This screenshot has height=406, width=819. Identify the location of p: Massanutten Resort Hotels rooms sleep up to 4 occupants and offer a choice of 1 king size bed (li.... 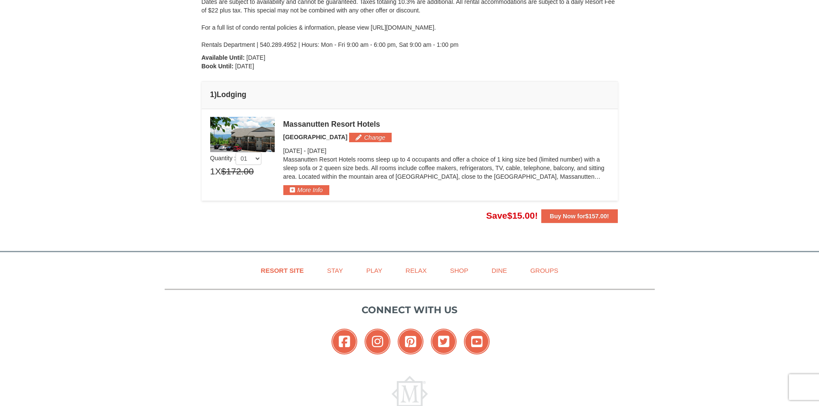
(446, 168).